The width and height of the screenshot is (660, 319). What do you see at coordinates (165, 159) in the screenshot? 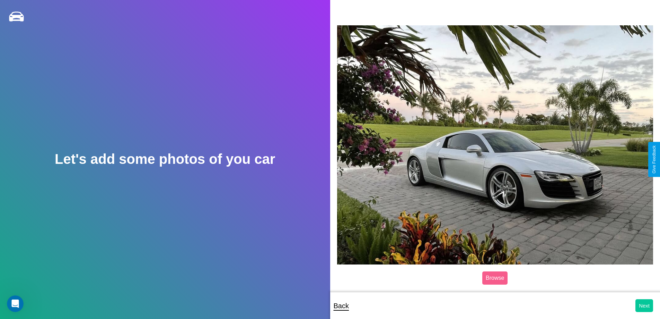
I see `h2: Let's add some photos of you car` at bounding box center [165, 159].